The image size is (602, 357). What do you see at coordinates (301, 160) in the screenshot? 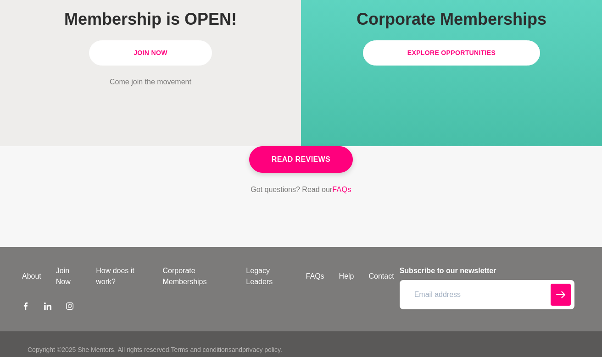
I see `a: Read Reviews` at bounding box center [301, 160].